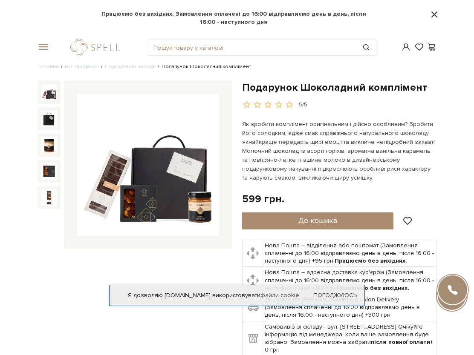 The image size is (474, 355). What do you see at coordinates (279, 295) in the screenshot?
I see `a: файли cookie` at bounding box center [279, 295].